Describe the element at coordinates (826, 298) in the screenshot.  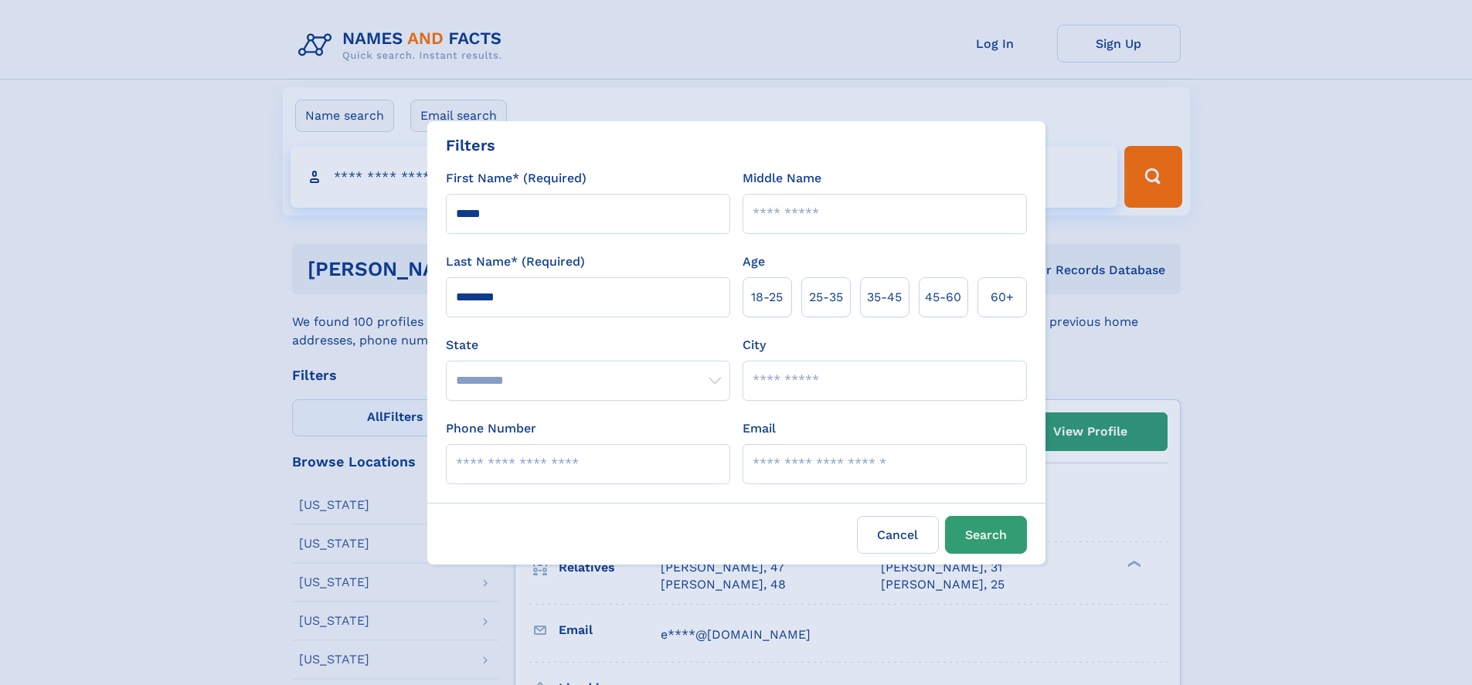
I see `span: 25‑35` at that location.